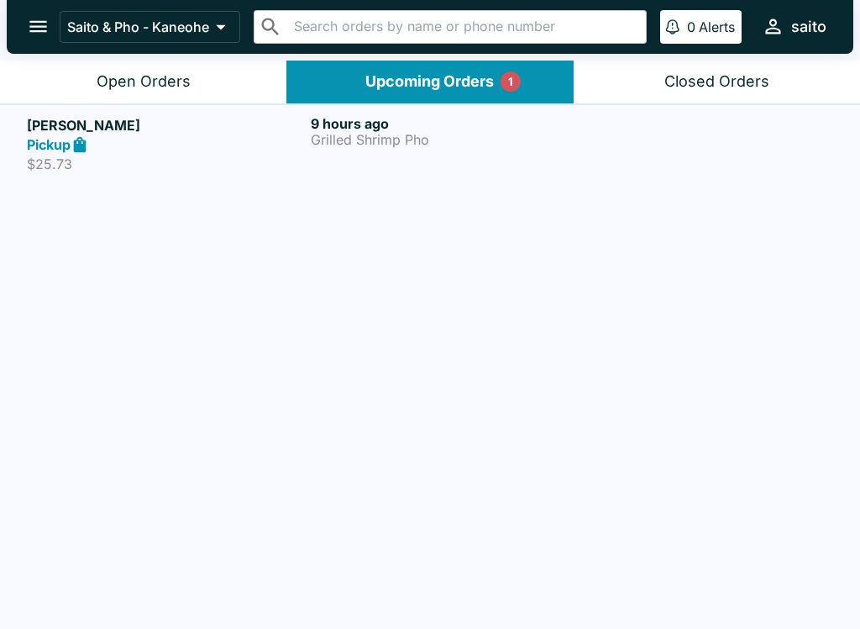  I want to click on strong: Pickup, so click(49, 145).